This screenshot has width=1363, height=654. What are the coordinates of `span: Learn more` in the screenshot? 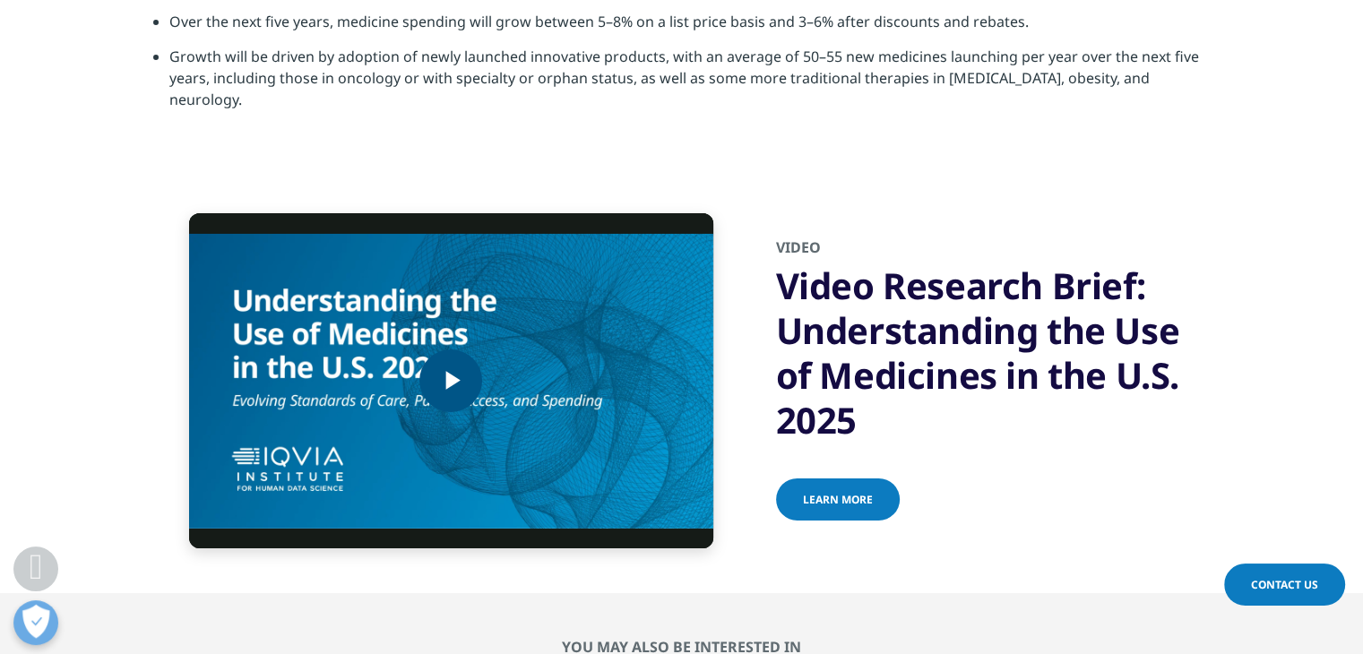 It's located at (838, 499).